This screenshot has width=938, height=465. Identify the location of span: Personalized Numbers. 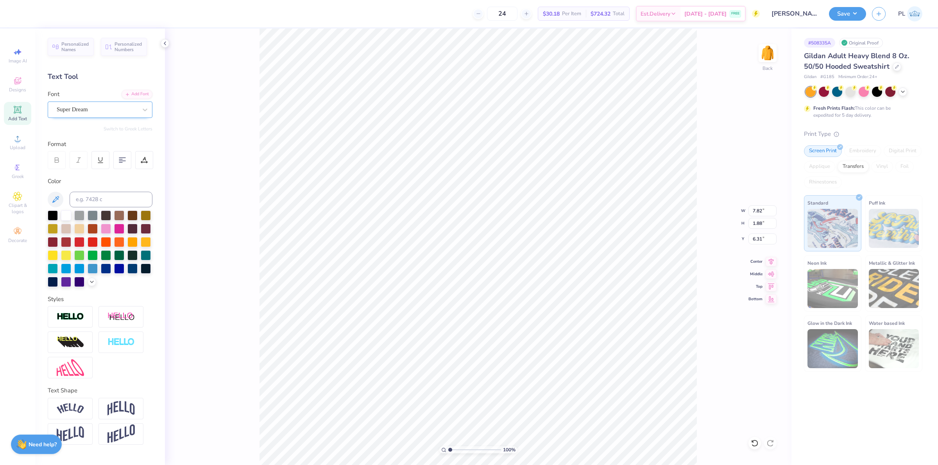
(128, 47).